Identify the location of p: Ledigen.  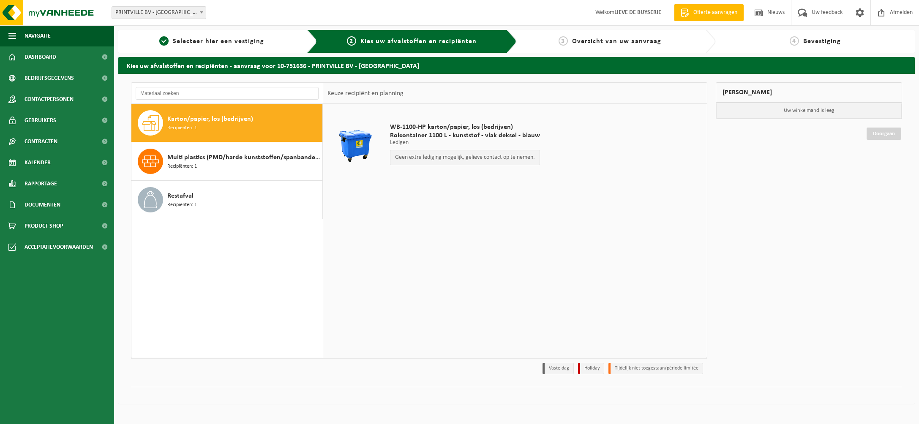
(465, 143).